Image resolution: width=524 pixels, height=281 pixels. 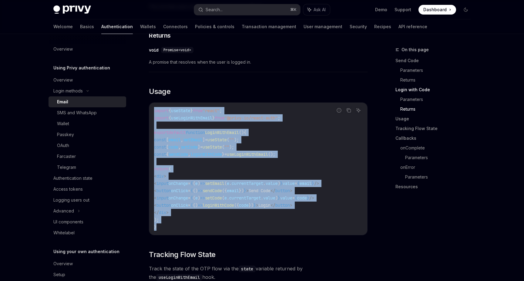 I want to click on a: Security, so click(x=358, y=27).